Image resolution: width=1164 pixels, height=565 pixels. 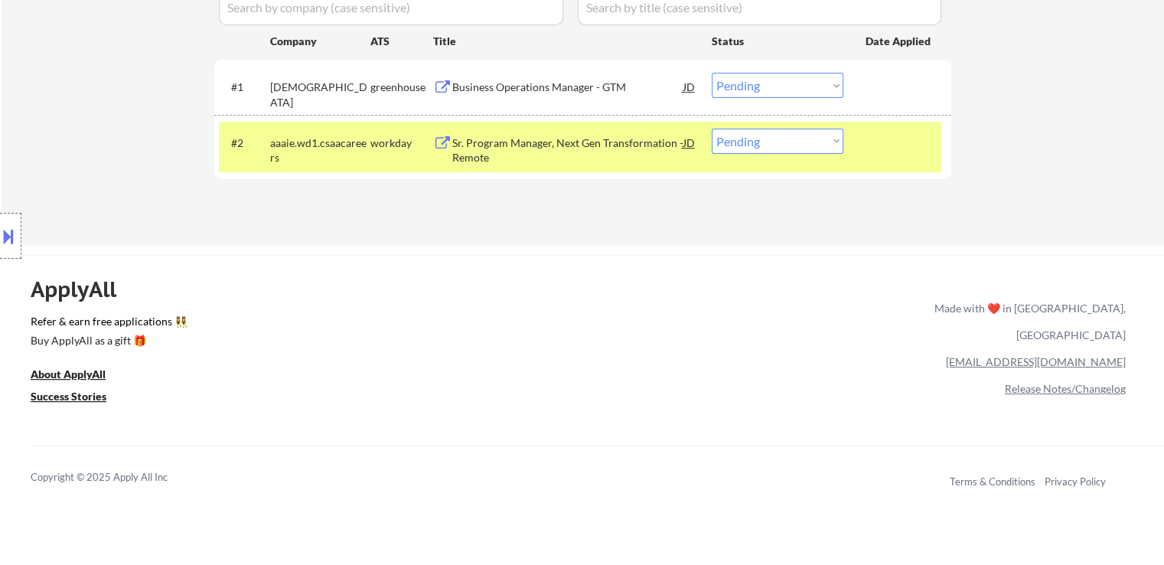 I want to click on div: greenhouse, so click(x=402, y=87).